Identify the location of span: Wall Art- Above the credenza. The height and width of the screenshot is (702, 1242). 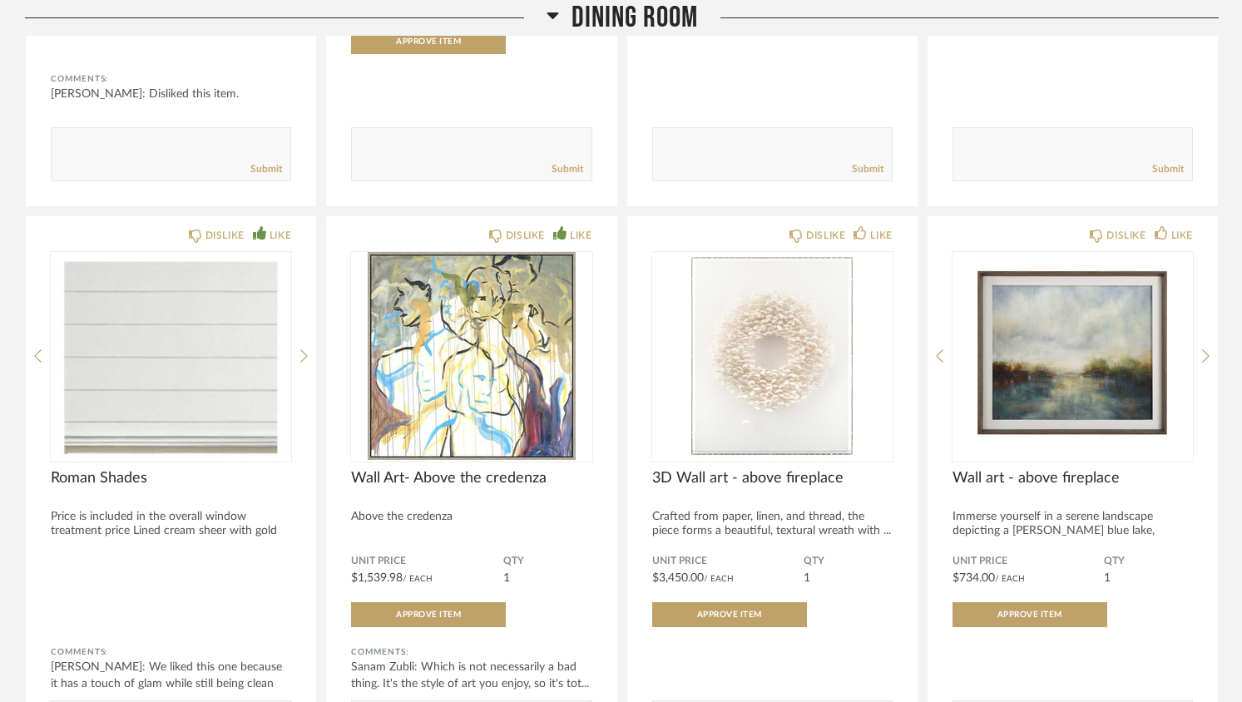
(471, 478).